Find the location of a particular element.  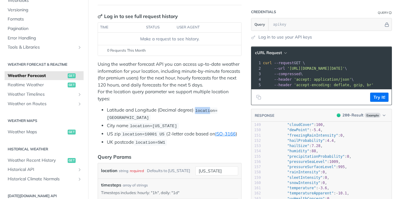

button: RESPONSE is located at coordinates (265, 116).